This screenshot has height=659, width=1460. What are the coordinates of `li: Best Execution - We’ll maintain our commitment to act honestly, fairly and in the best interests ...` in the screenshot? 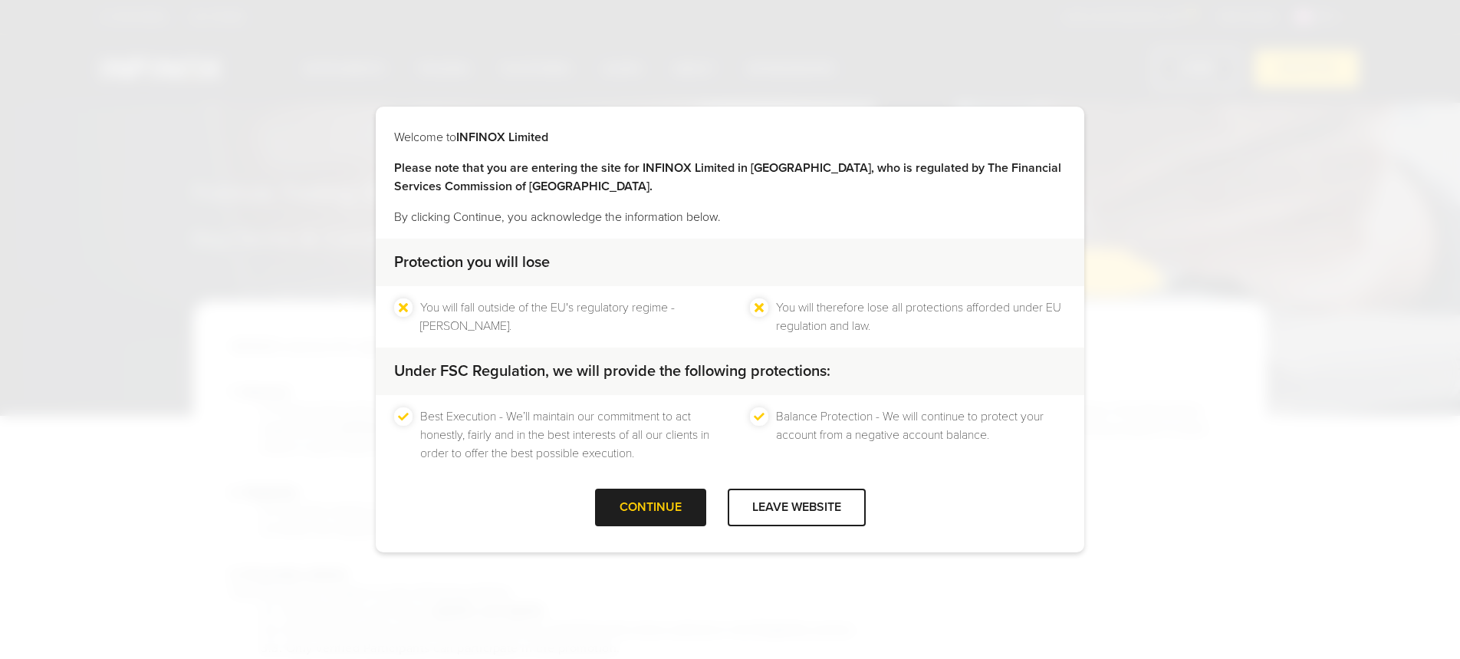 It's located at (565, 435).